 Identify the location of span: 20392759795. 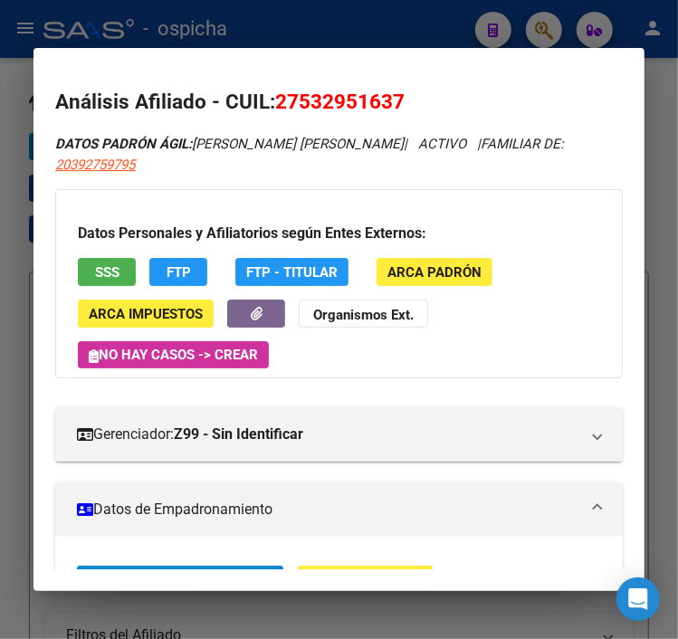
(95, 165).